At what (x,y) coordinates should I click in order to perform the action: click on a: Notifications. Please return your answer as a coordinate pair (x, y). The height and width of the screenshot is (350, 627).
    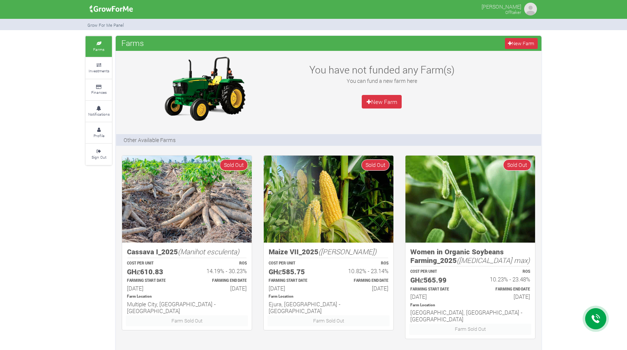
    Looking at the image, I should click on (99, 111).